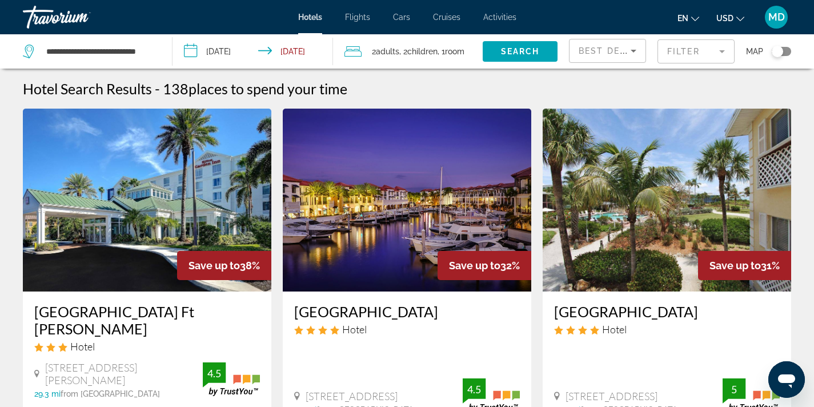 The image size is (814, 407). I want to click on a: Cars, so click(401, 17).